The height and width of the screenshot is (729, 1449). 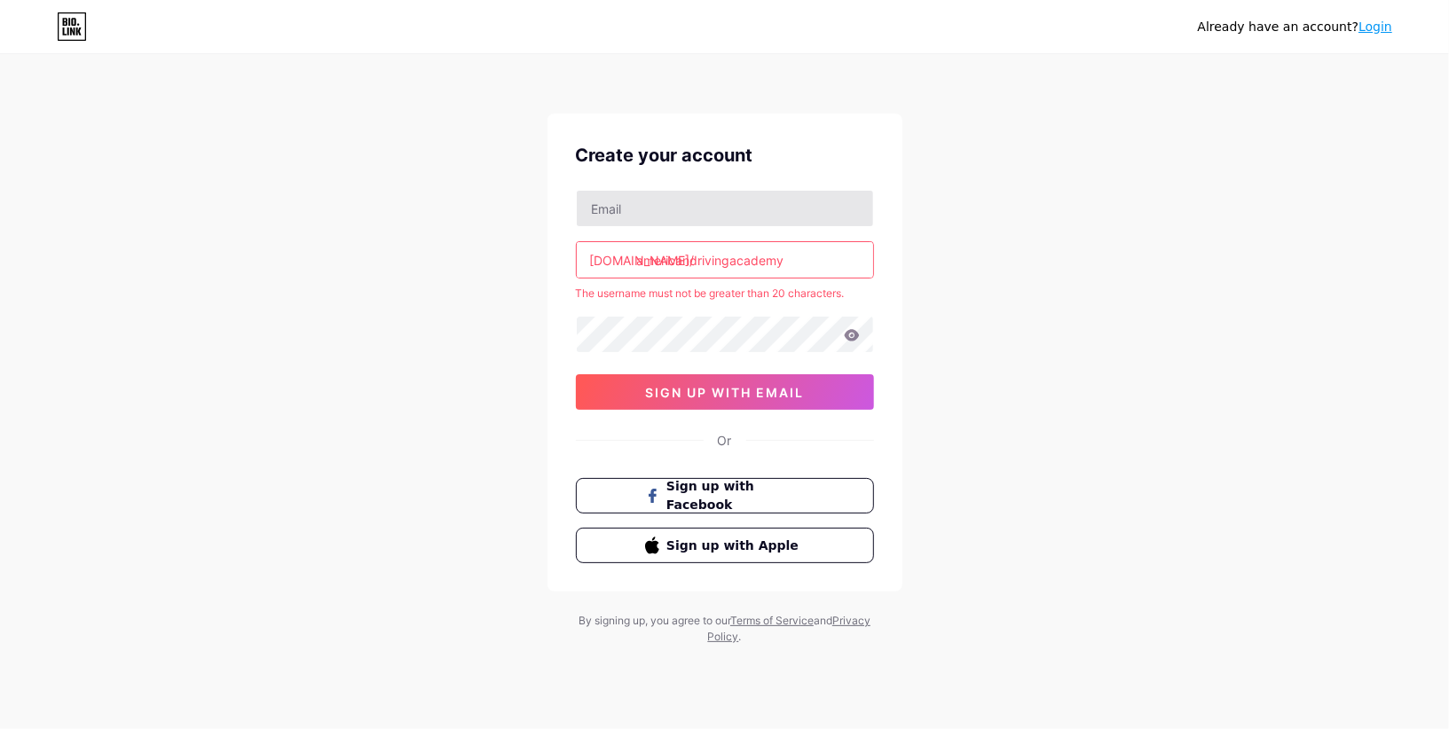 I want to click on input: Email, so click(x=725, y=209).